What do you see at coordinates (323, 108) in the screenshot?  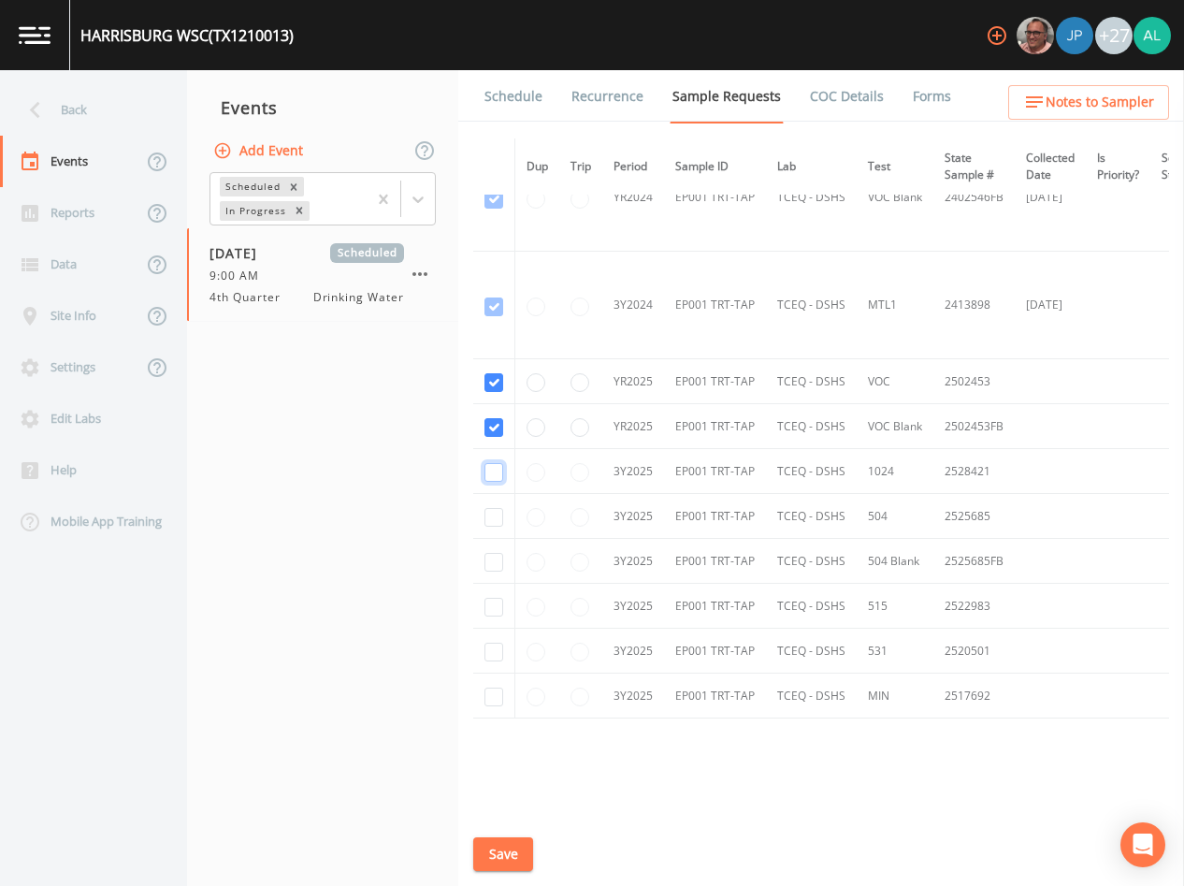 I see `div: Events` at bounding box center [323, 108].